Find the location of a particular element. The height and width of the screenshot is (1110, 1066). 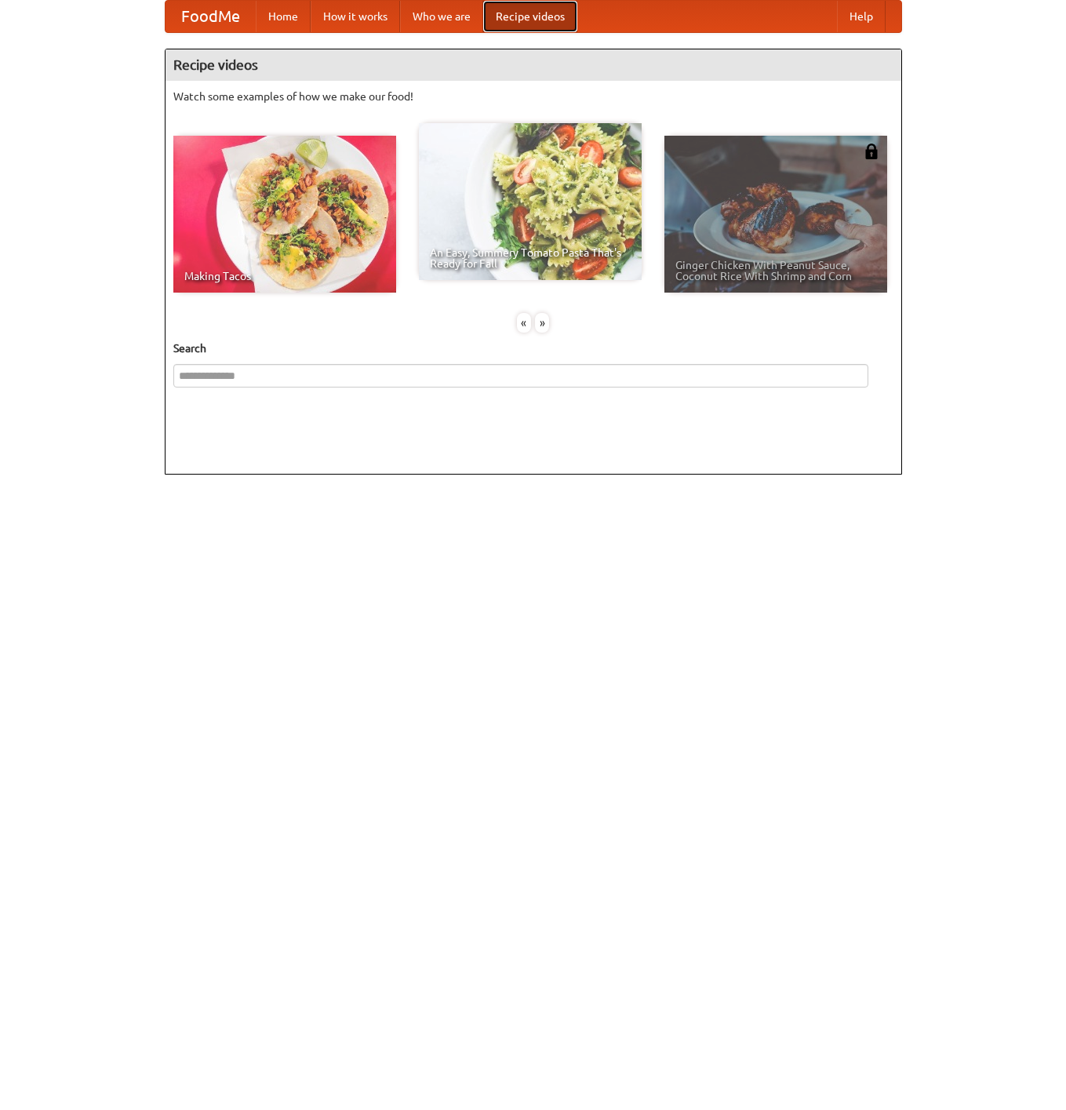

a: How it works is located at coordinates (355, 16).